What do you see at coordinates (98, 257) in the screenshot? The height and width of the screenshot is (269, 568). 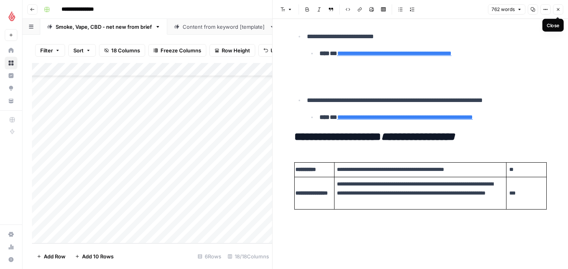 I see `span: Add 10 Rows` at bounding box center [98, 257].